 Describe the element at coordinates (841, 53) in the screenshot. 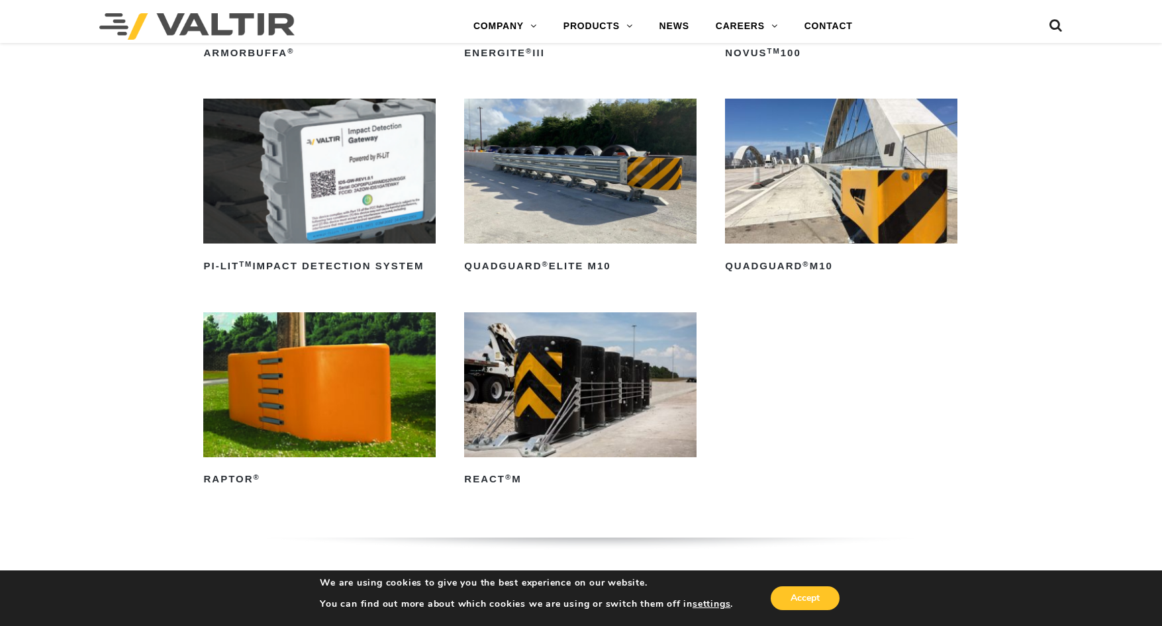

I see `h2: NOVUS 100` at that location.